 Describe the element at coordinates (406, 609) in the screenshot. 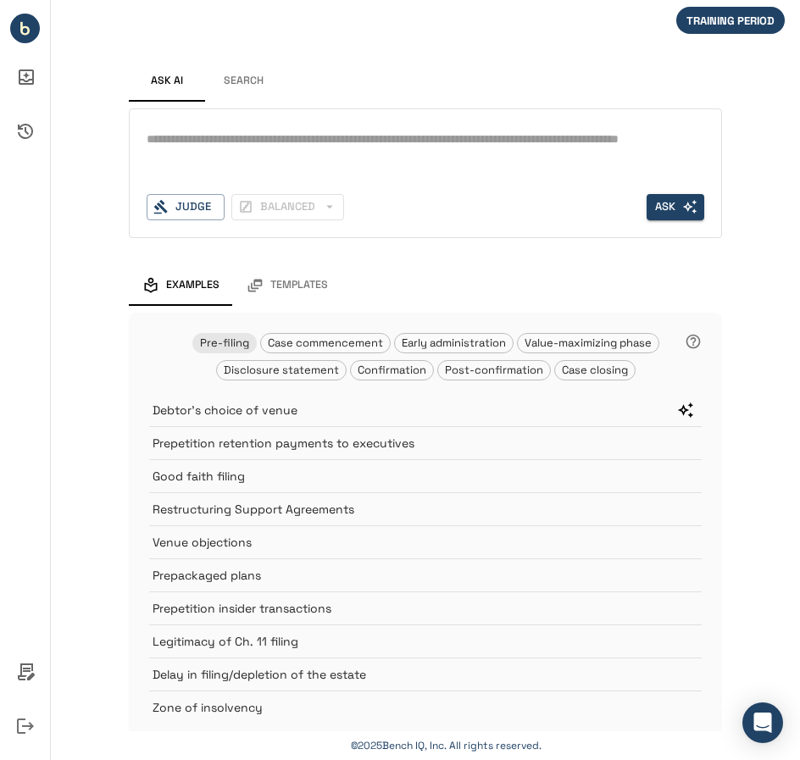

I see `p: Prepetition insider transactions` at that location.